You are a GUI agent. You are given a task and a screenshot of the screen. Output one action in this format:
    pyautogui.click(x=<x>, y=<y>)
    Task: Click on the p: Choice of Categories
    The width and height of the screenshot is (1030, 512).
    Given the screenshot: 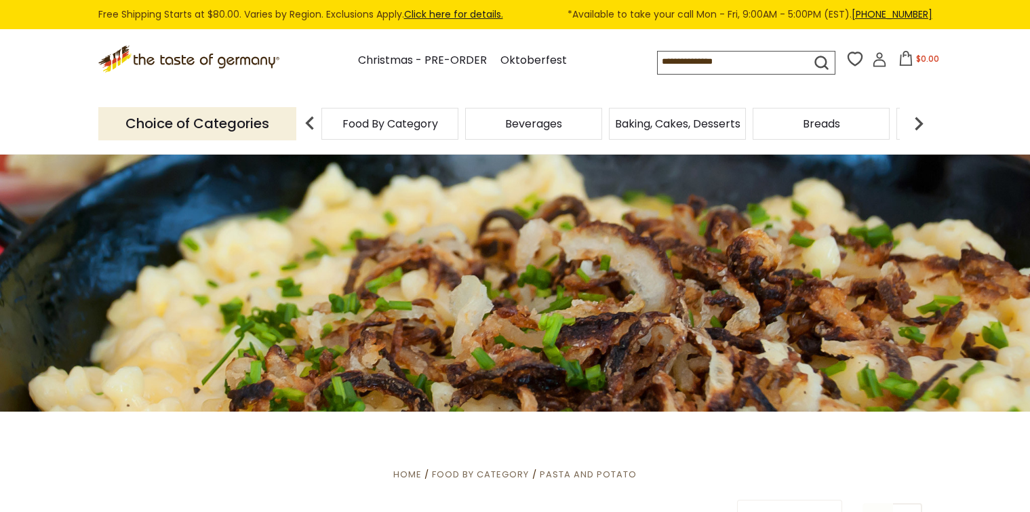 What is the action you would take?
    pyautogui.click(x=197, y=123)
    